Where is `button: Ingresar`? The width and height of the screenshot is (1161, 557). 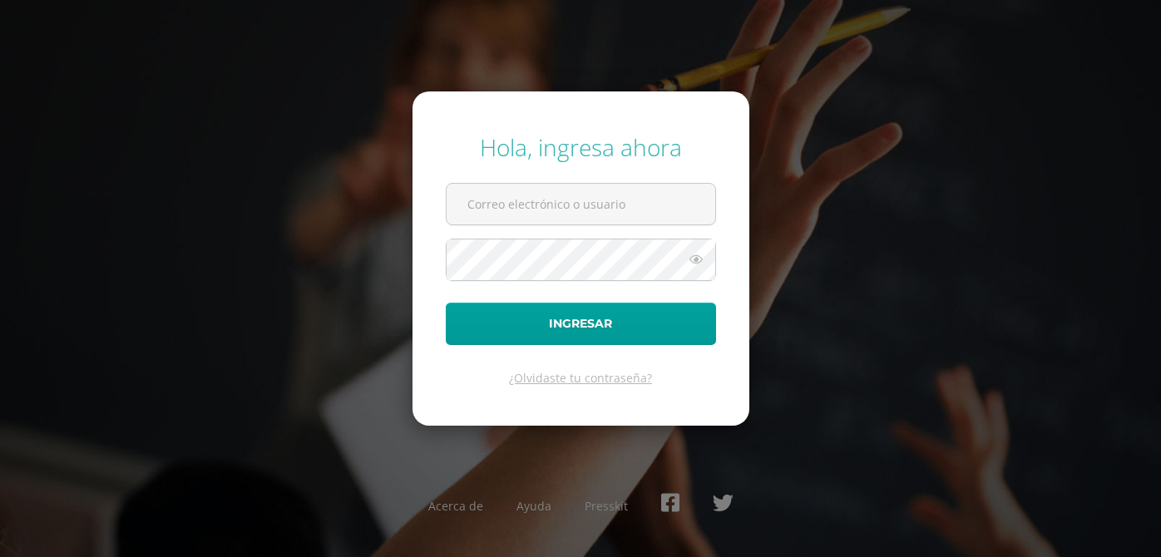 button: Ingresar is located at coordinates (581, 324).